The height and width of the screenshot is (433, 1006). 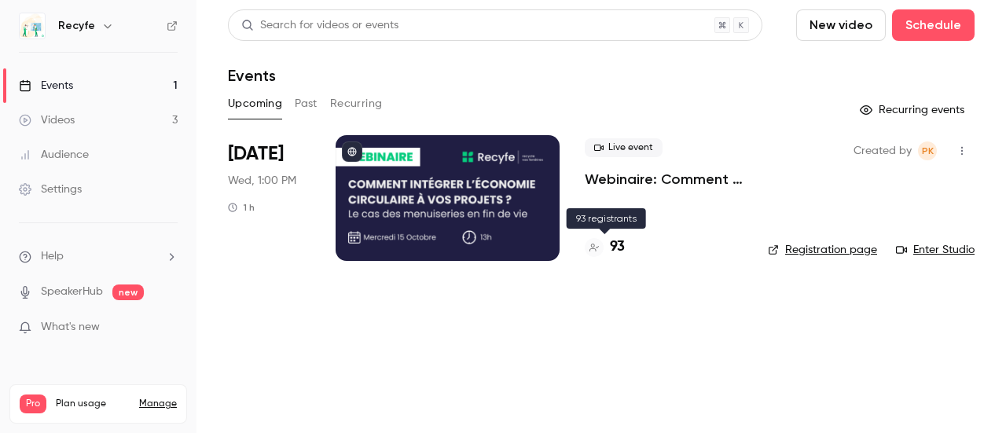 I want to click on li: help-dropdown-opener, so click(x=98, y=256).